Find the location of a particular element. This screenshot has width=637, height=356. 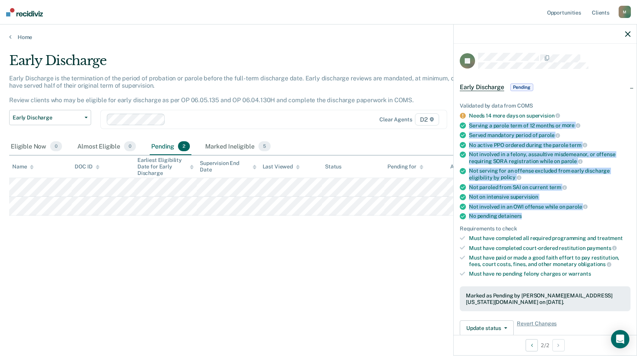

div: Must have paid or made a good faith effort to pay restitution, fees, court costs, fines, and othe... is located at coordinates (550, 261).